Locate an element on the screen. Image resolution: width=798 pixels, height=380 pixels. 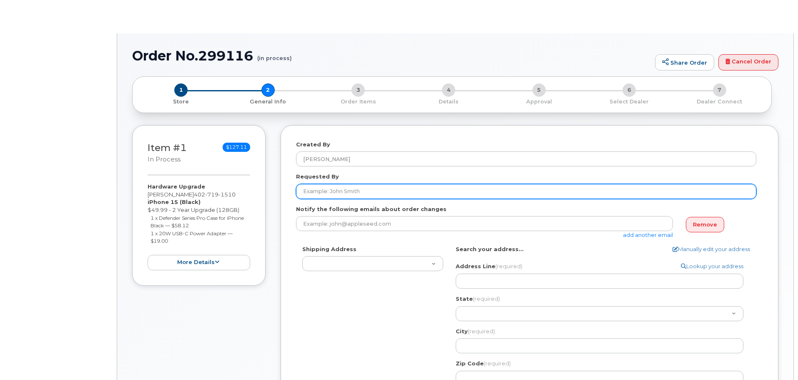
input: Example: john@appleseed.com is located at coordinates (484, 223).